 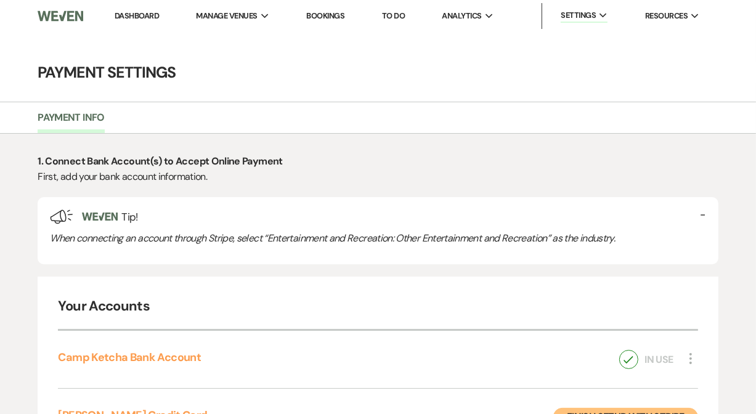 I want to click on a: To Do, so click(x=393, y=15).